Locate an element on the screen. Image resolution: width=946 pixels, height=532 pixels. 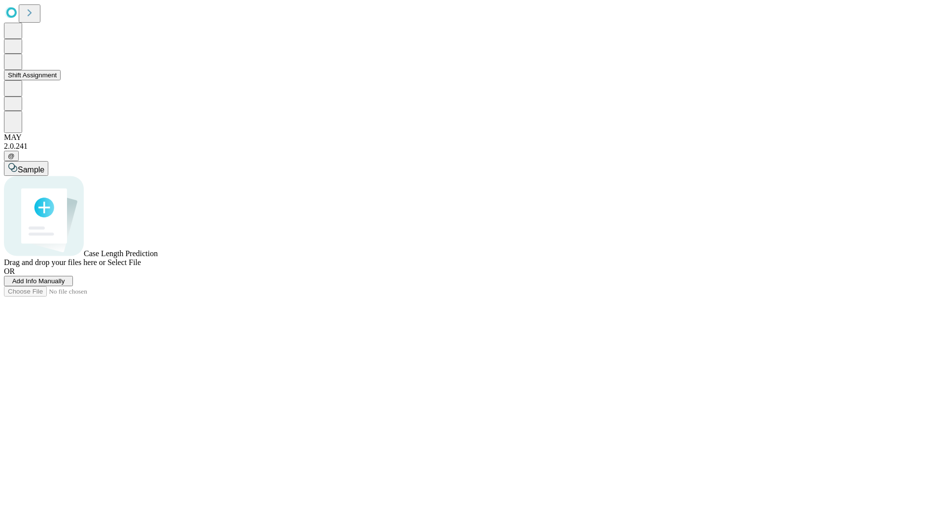
div: 2.0.241 is located at coordinates (473, 146).